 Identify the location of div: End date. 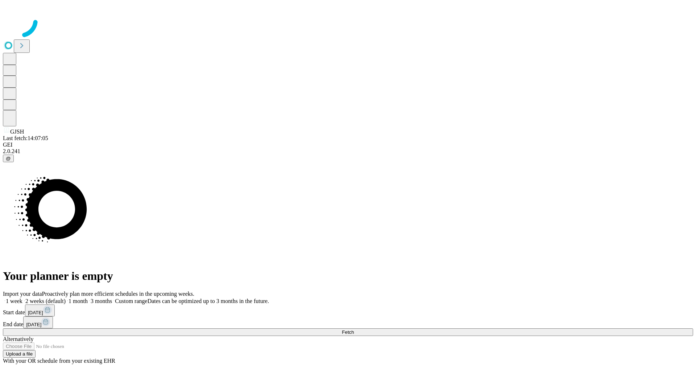
(348, 323).